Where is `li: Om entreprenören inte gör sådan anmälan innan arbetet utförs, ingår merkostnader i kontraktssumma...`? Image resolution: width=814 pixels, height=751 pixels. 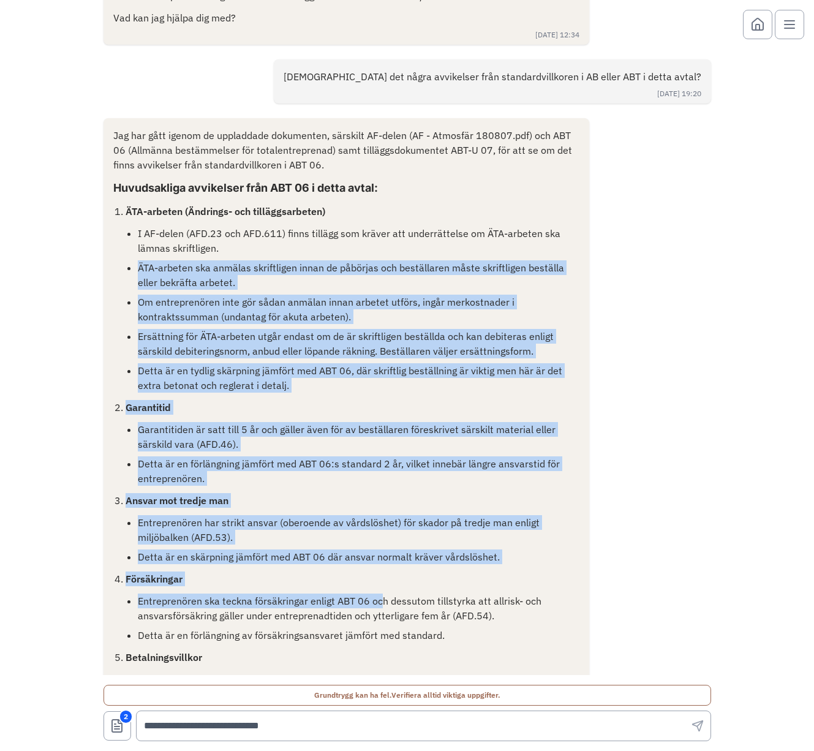
li: Om entreprenören inte gör sådan anmälan innan arbetet utförs, ingår merkostnader i kontraktssumma... is located at coordinates (359, 309).